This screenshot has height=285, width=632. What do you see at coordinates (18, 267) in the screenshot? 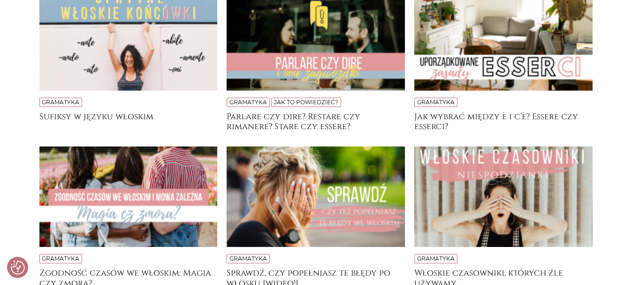
I see `img: Revisit consent button` at bounding box center [18, 267].